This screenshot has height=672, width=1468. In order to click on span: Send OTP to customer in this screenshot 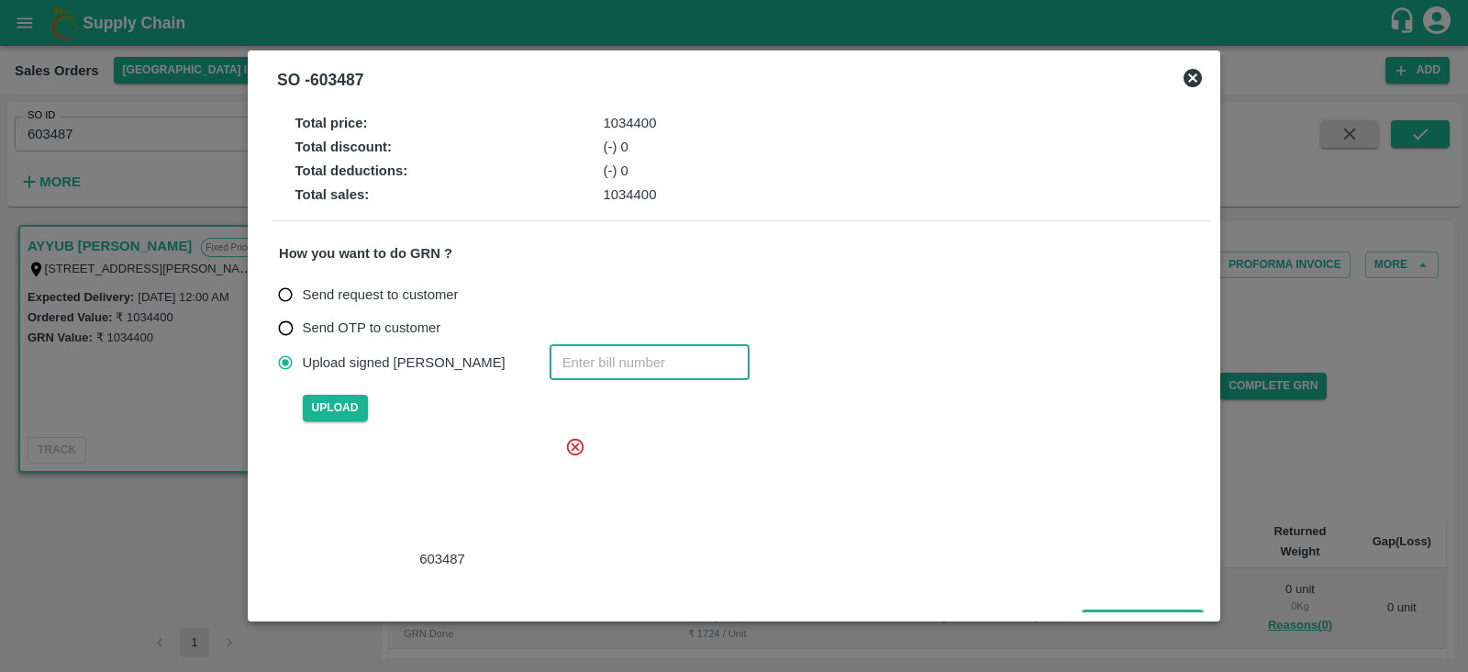, I will do `click(372, 328)`.